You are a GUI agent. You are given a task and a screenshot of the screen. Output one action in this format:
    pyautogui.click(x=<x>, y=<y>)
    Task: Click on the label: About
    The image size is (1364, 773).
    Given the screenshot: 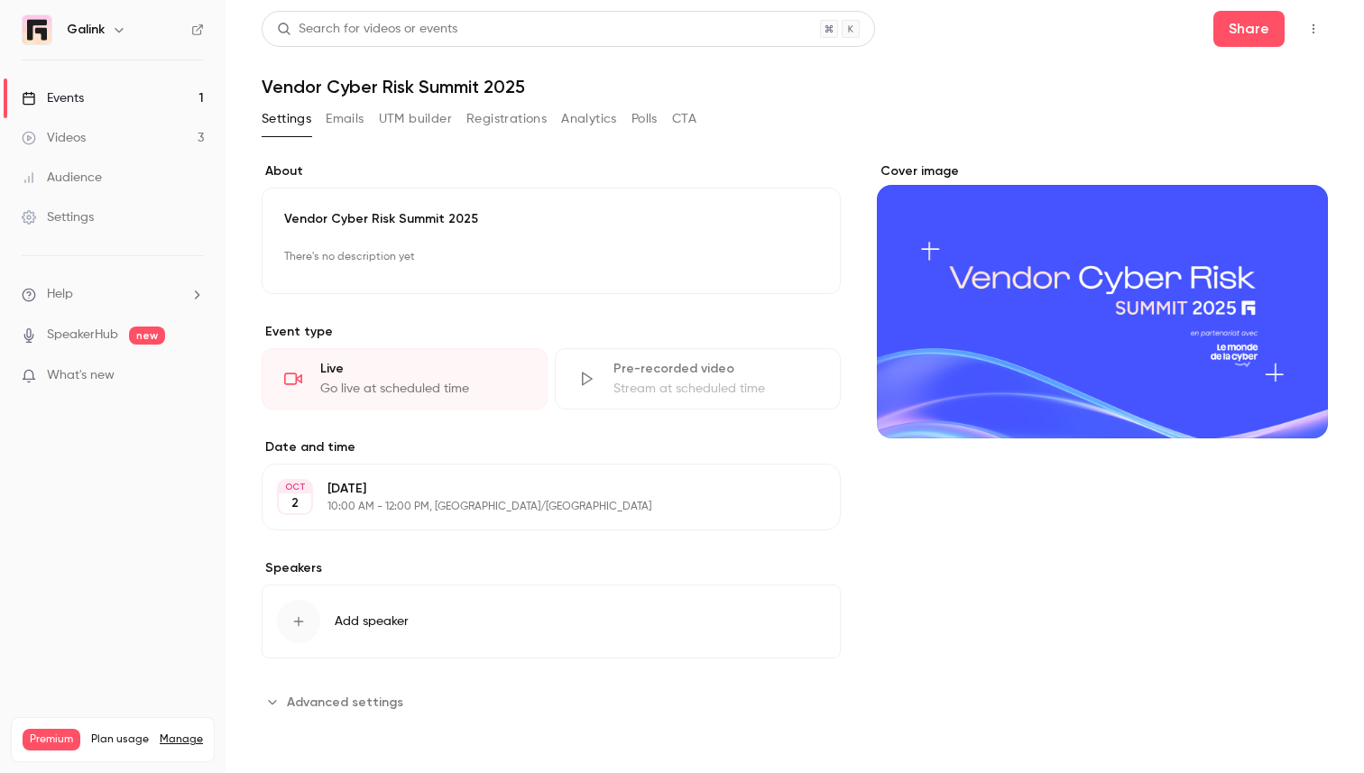 What is the action you would take?
    pyautogui.click(x=551, y=171)
    